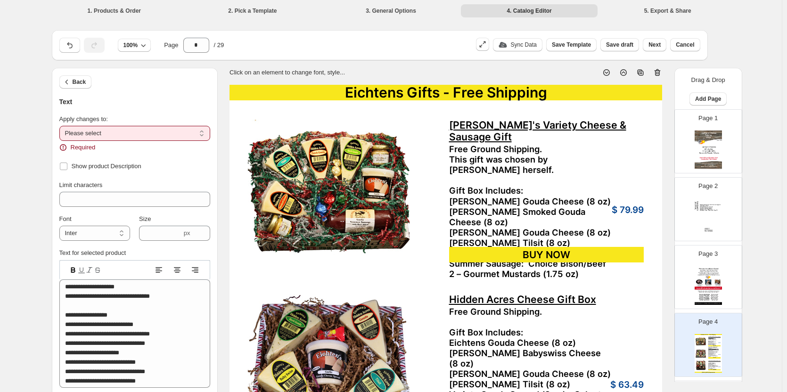 This screenshot has width=787, height=392. What do you see at coordinates (571, 45) in the screenshot?
I see `button: Save Template` at bounding box center [571, 45].